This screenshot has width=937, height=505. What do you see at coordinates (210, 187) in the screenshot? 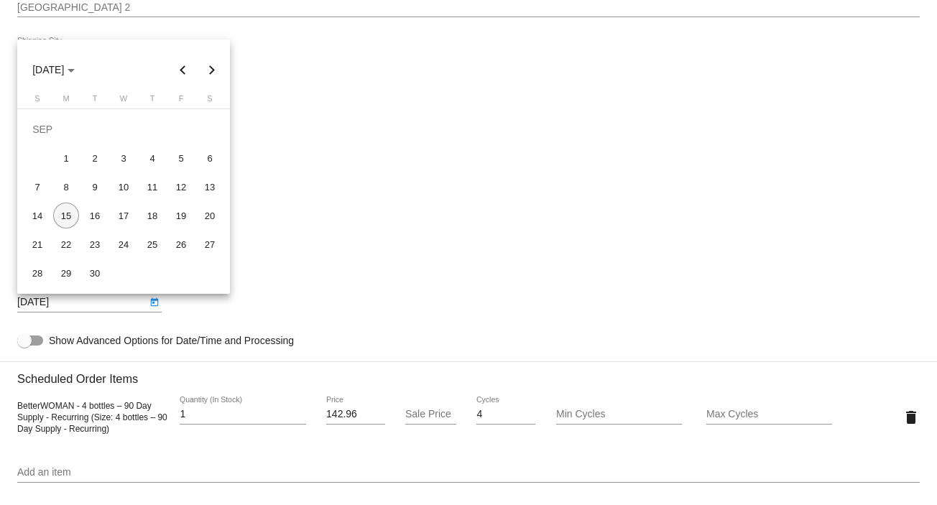
I see `div: 13` at bounding box center [210, 187].